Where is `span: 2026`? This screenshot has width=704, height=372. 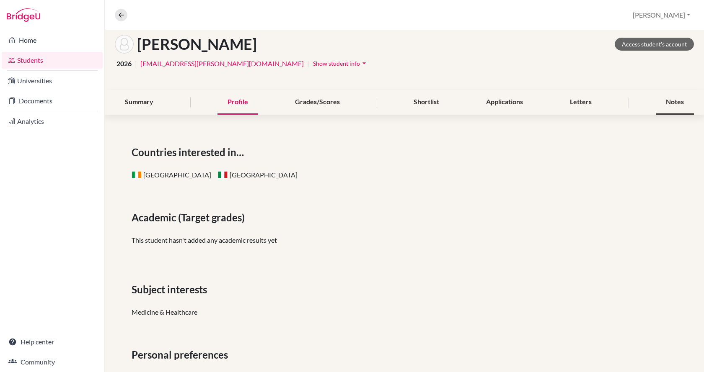 span: 2026 is located at coordinates (124, 64).